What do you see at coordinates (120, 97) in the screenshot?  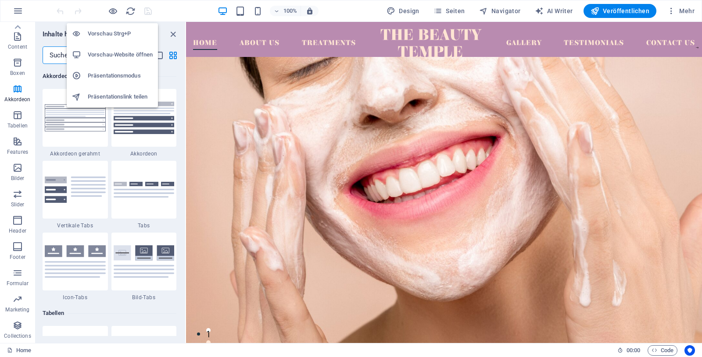 I see `h6: Präsentationslink teilen` at bounding box center [120, 97].